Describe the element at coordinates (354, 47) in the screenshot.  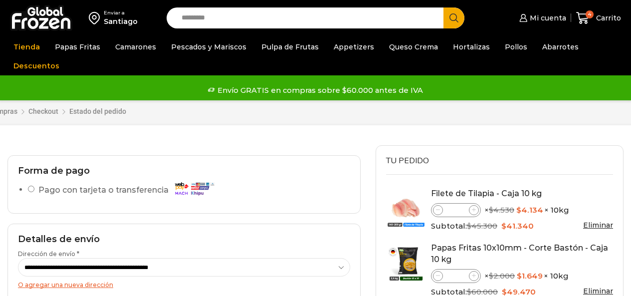
I see `a: Appetizers` at that location.